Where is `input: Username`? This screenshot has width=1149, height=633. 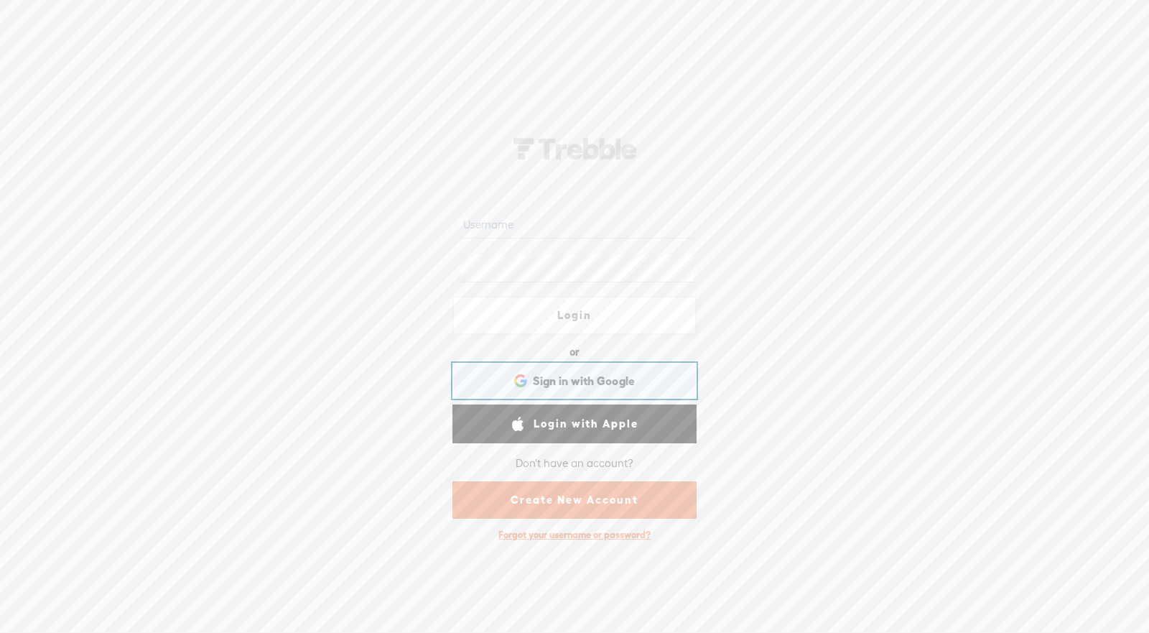
input: Username is located at coordinates (577, 224).